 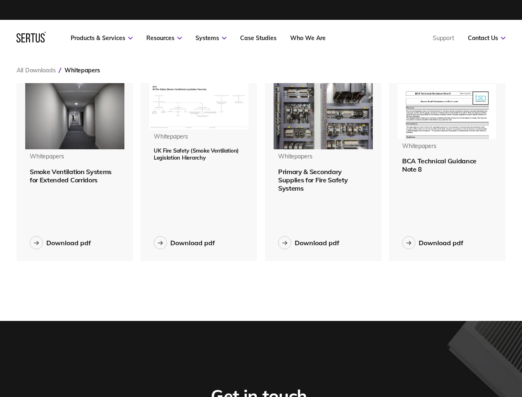 I want to click on span: BCA Technical Guidance Note 8, so click(x=439, y=165).